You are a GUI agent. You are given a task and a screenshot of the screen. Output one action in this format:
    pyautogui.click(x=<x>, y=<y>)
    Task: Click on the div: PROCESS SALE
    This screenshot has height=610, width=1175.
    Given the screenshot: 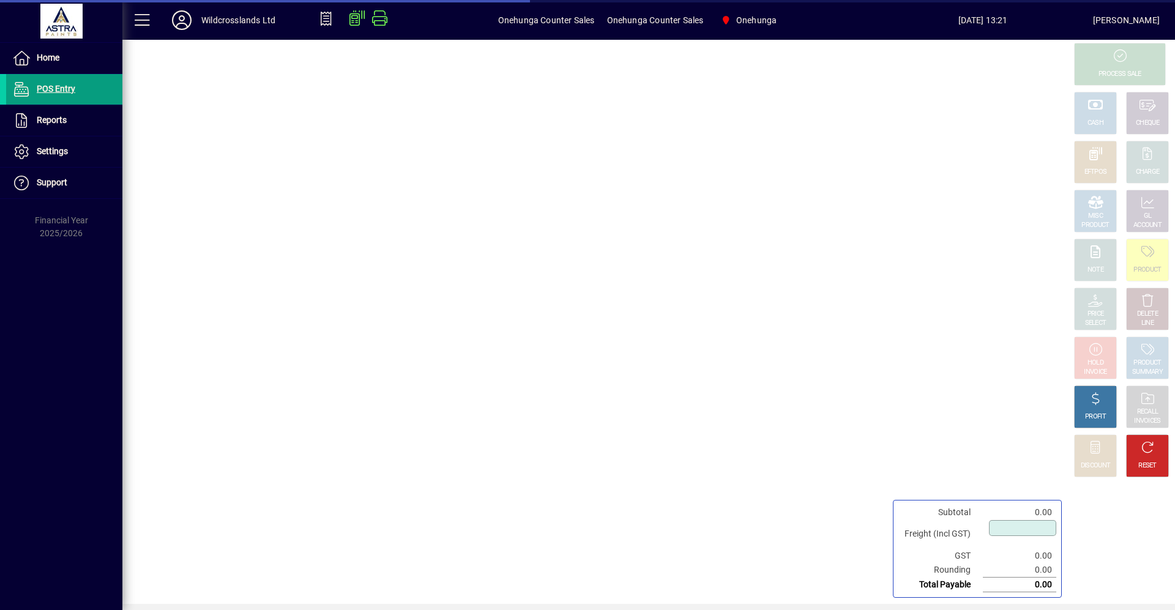 What is the action you would take?
    pyautogui.click(x=1120, y=74)
    